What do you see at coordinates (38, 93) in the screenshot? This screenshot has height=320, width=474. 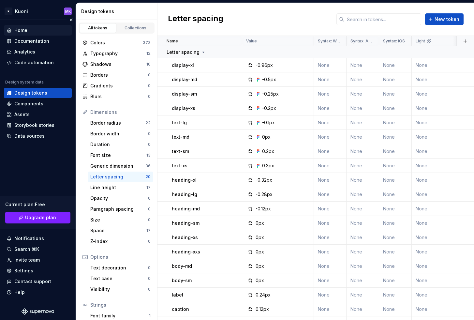 I see `a: Design tokens` at bounding box center [38, 93].